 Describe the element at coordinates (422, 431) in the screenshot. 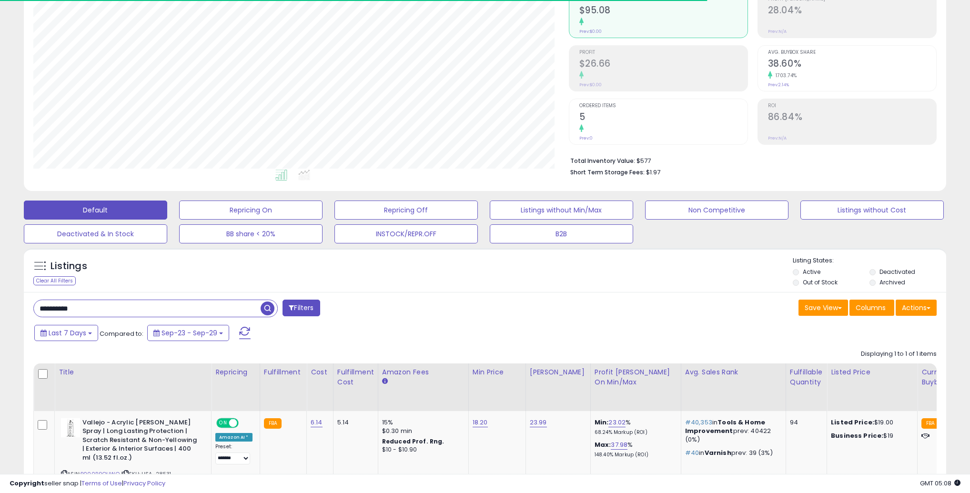

I see `div: $0.30 min` at that location.